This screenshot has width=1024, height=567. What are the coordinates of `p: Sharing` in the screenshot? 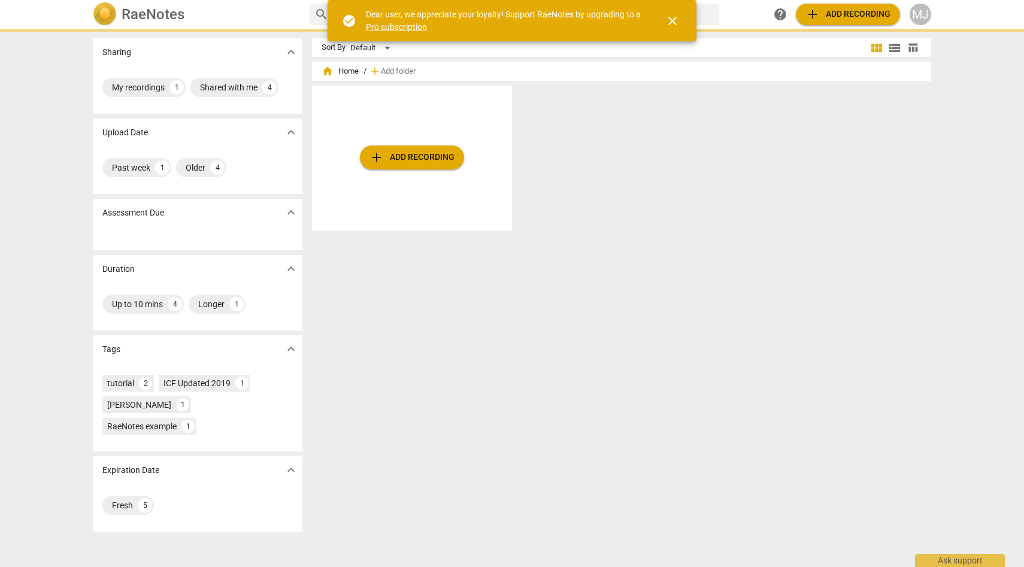 It's located at (117, 52).